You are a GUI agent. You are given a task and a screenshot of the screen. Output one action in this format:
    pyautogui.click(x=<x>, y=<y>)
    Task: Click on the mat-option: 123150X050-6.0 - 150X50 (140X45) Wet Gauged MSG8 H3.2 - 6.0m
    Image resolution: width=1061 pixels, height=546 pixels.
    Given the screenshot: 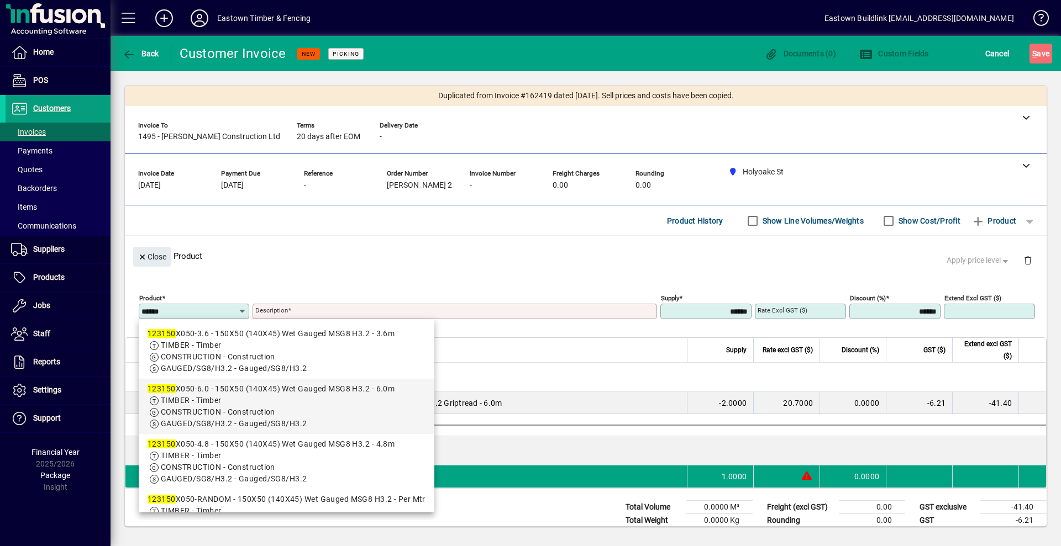 What is the action you would take?
    pyautogui.click(x=286, y=407)
    